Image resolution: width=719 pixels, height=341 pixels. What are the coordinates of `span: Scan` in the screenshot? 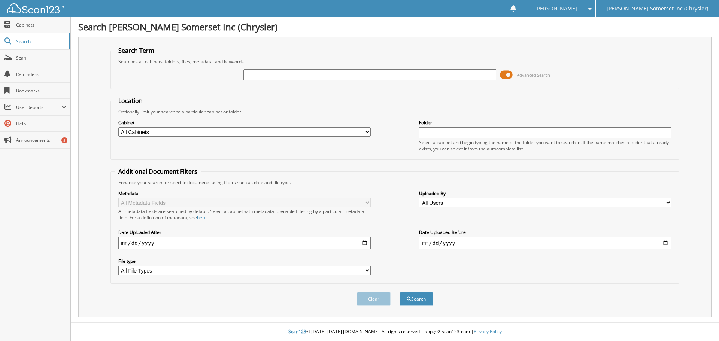 It's located at (41, 58).